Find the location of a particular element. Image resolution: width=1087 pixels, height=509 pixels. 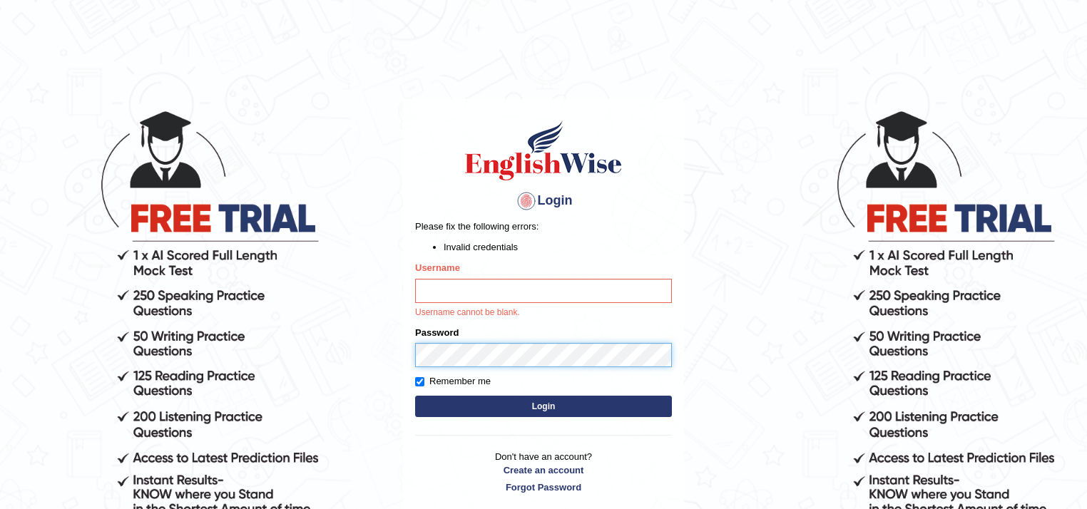

label: Remember me is located at coordinates (453, 381).